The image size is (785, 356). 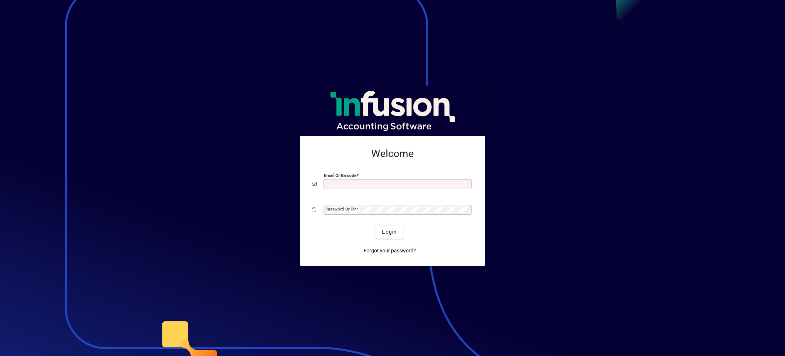 I want to click on span: Forgot your password?, so click(x=389, y=250).